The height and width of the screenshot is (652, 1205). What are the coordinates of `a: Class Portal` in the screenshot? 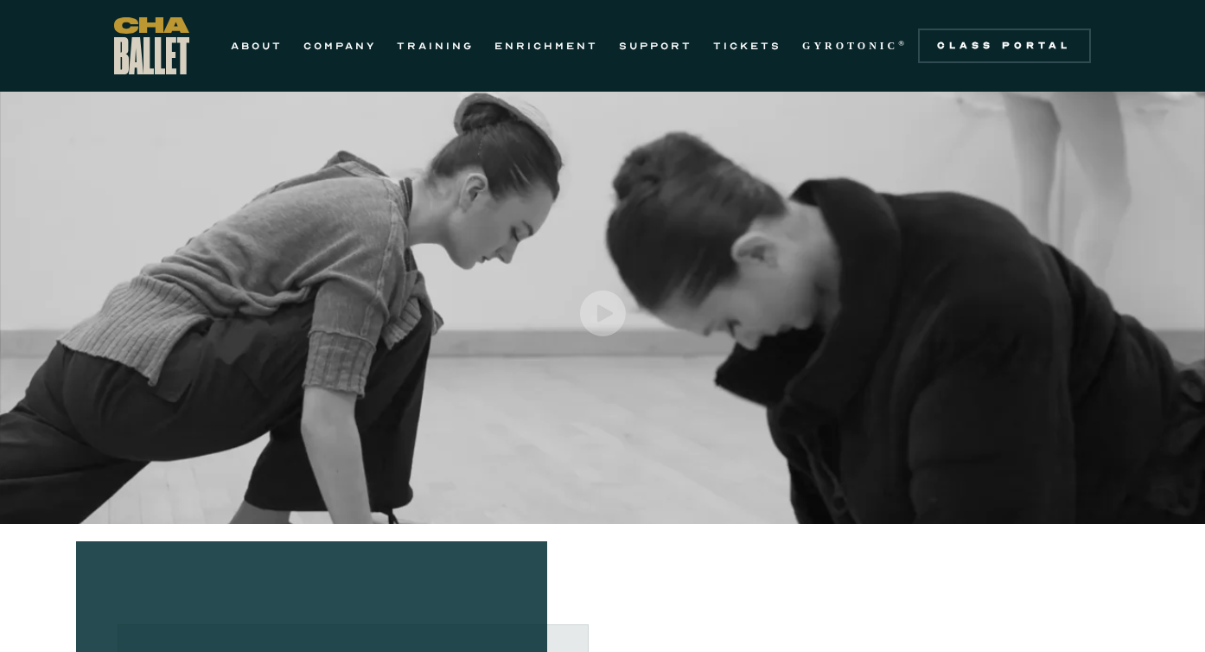 It's located at (1005, 46).